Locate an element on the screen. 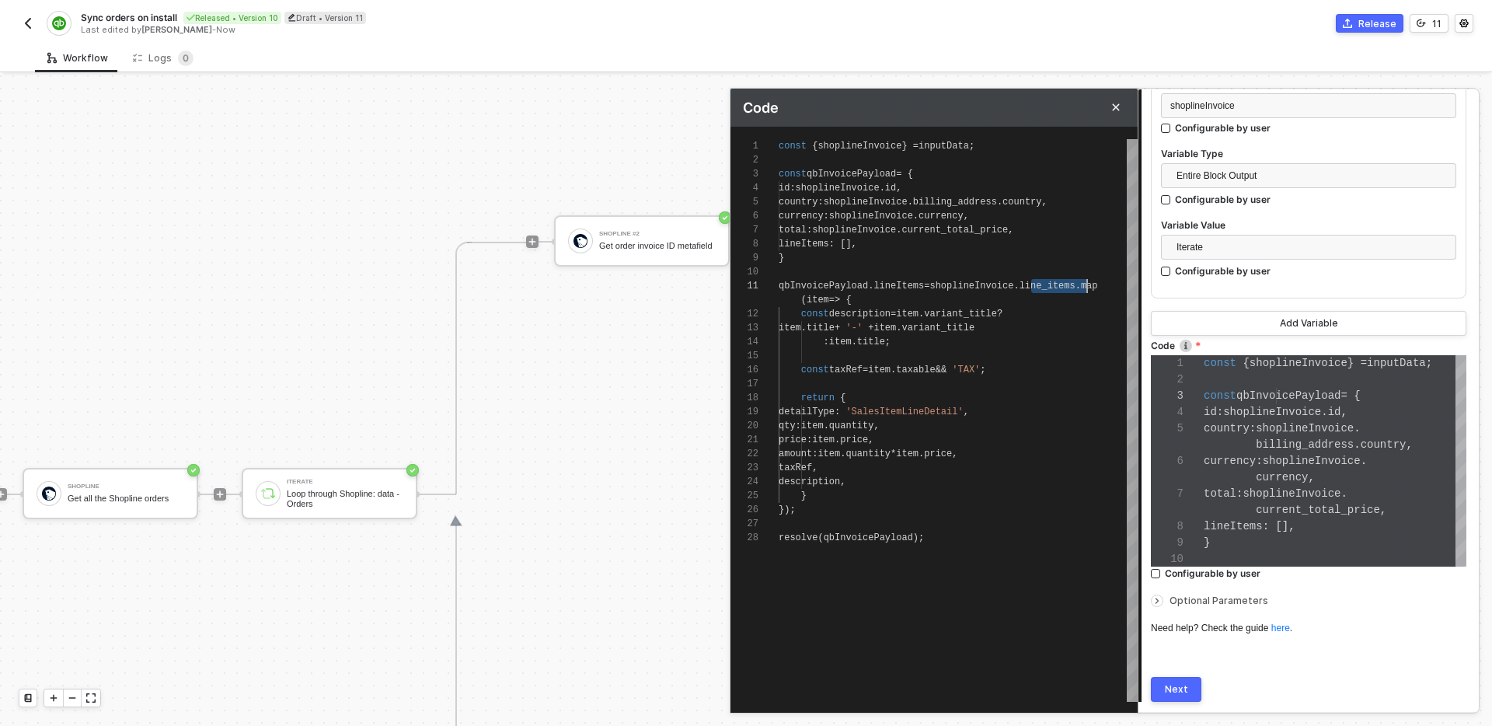 This screenshot has width=1492, height=726. span: icon-versioning is located at coordinates (1421, 23).